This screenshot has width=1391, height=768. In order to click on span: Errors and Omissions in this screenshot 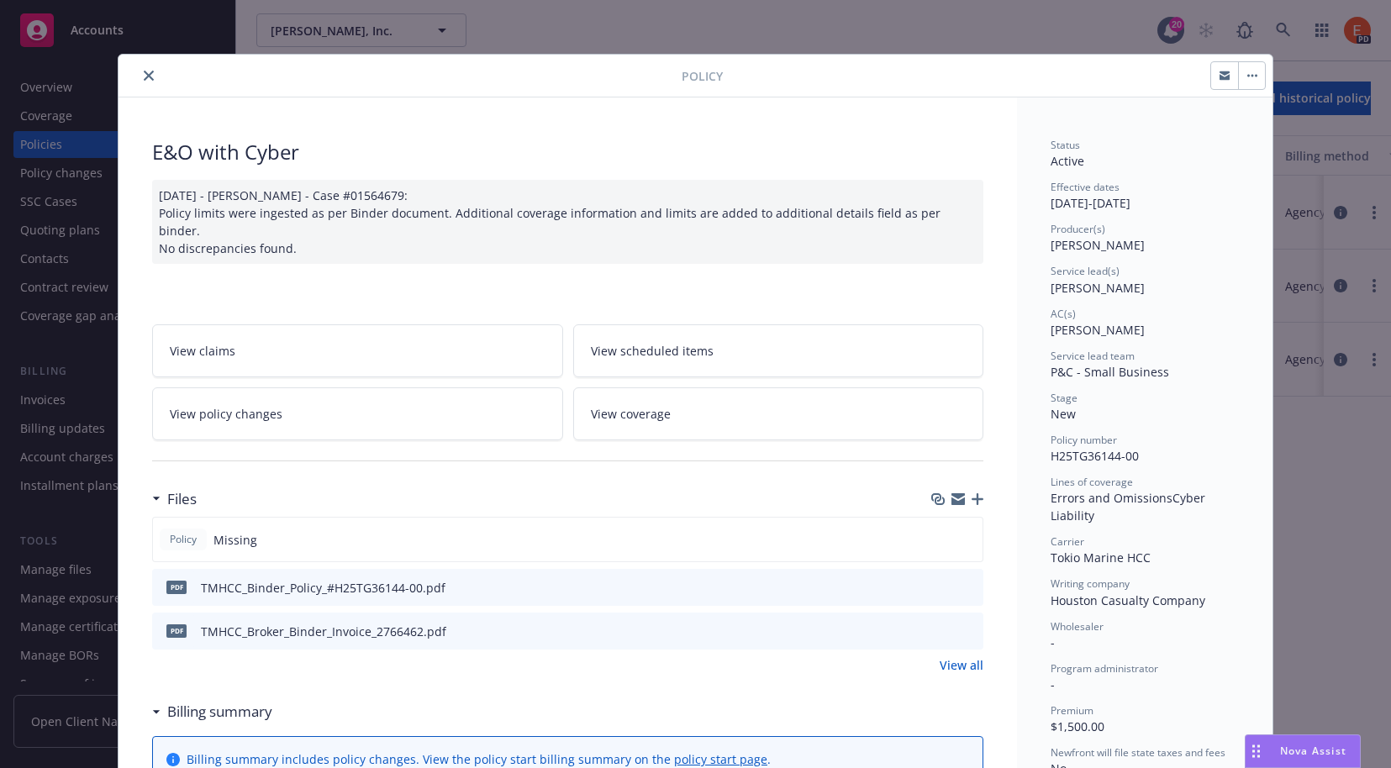, I will do `click(1111, 498)`.